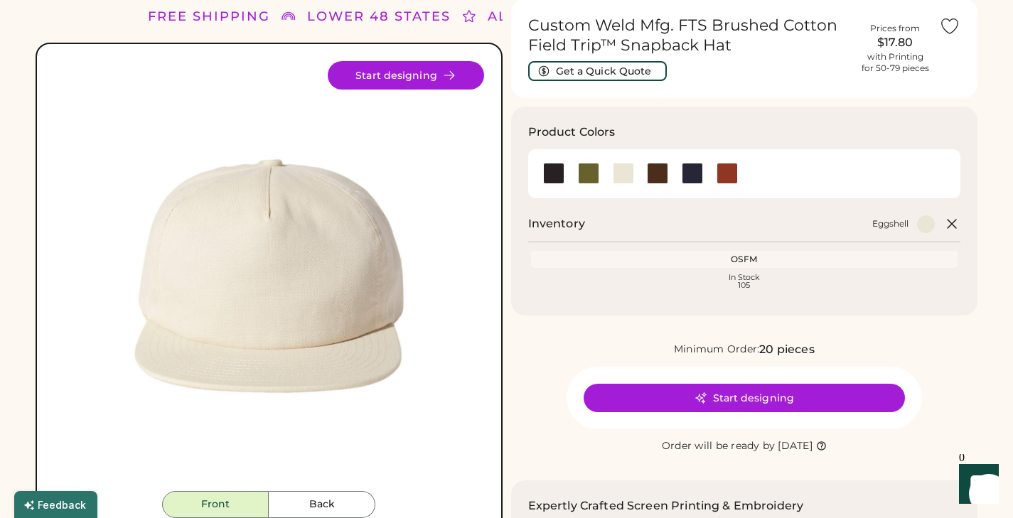 The image size is (1013, 518). Describe the element at coordinates (895, 28) in the screenshot. I see `div: Prices from` at that location.